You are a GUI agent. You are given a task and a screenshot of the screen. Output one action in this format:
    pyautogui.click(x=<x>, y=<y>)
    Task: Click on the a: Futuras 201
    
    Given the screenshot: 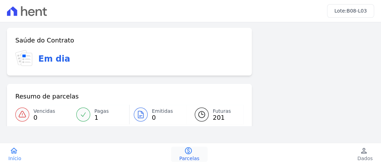 What is the action you would take?
    pyautogui.click(x=215, y=115)
    